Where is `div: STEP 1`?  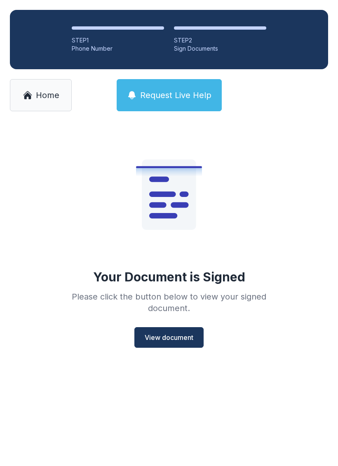
div: STEP 1 is located at coordinates (118, 40).